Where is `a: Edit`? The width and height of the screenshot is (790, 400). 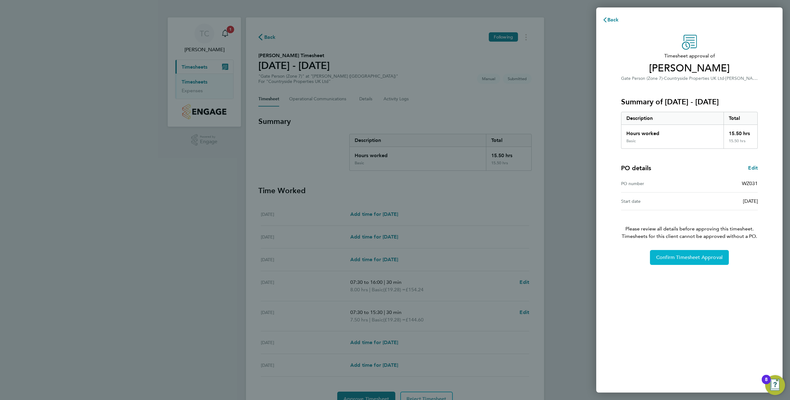 a: Edit is located at coordinates (753, 168).